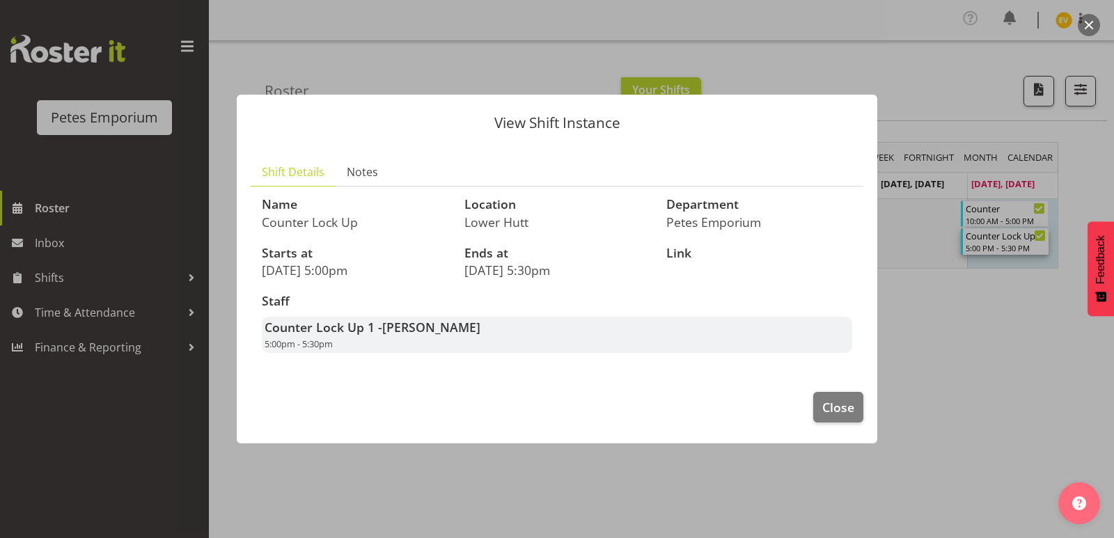  I want to click on button: Feedback - Show survey, so click(1101, 269).